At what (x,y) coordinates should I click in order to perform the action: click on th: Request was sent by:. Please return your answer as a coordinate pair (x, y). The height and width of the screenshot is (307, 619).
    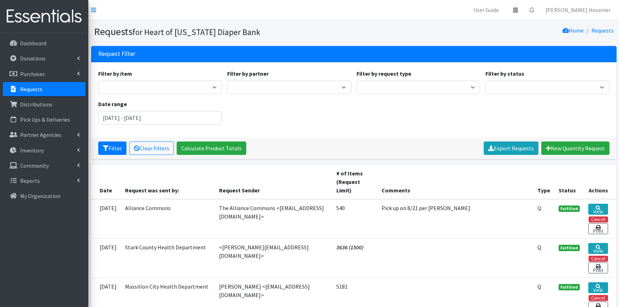
    Looking at the image, I should click on (168, 182).